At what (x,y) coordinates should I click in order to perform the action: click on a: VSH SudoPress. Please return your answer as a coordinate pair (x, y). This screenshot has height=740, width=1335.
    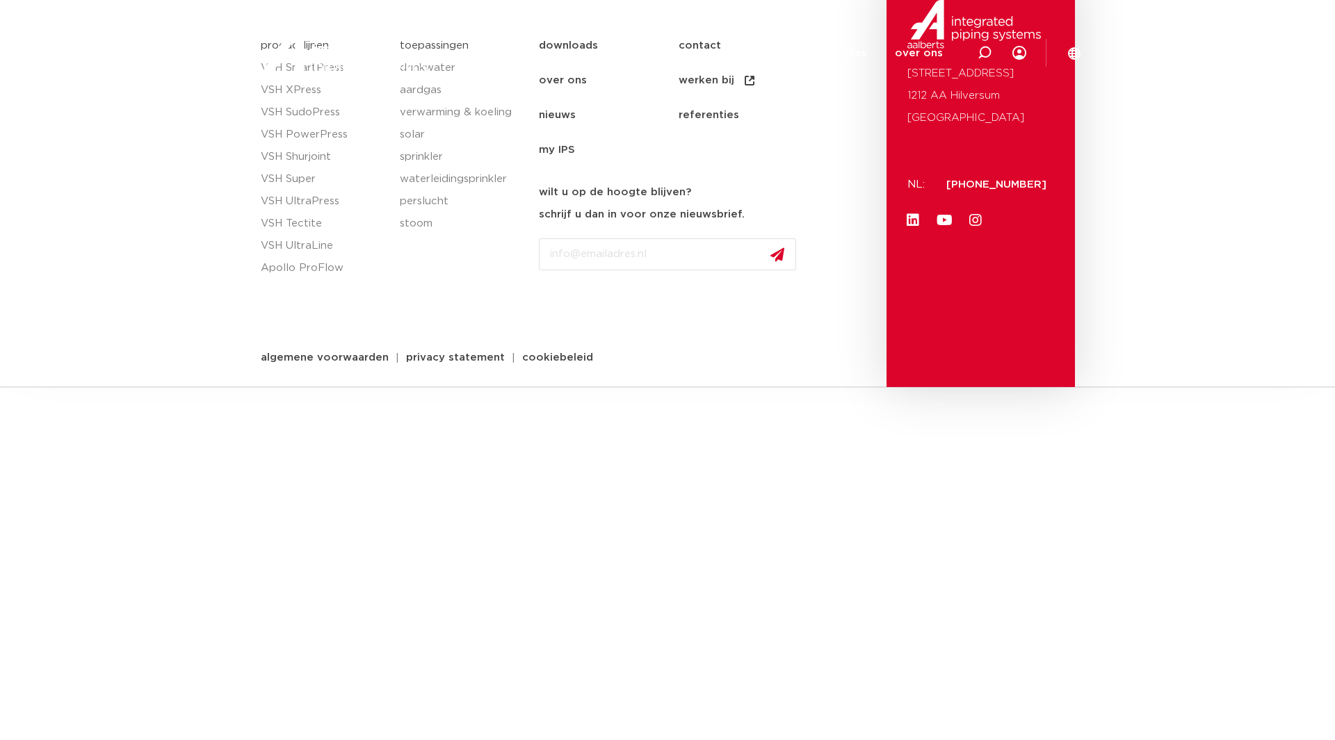
    Looking at the image, I should click on (323, 113).